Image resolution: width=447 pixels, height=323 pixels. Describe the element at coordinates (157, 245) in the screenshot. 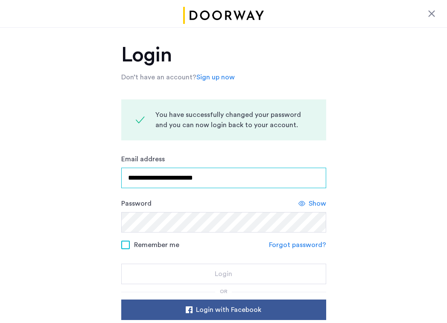

I see `span: Remember me` at that location.